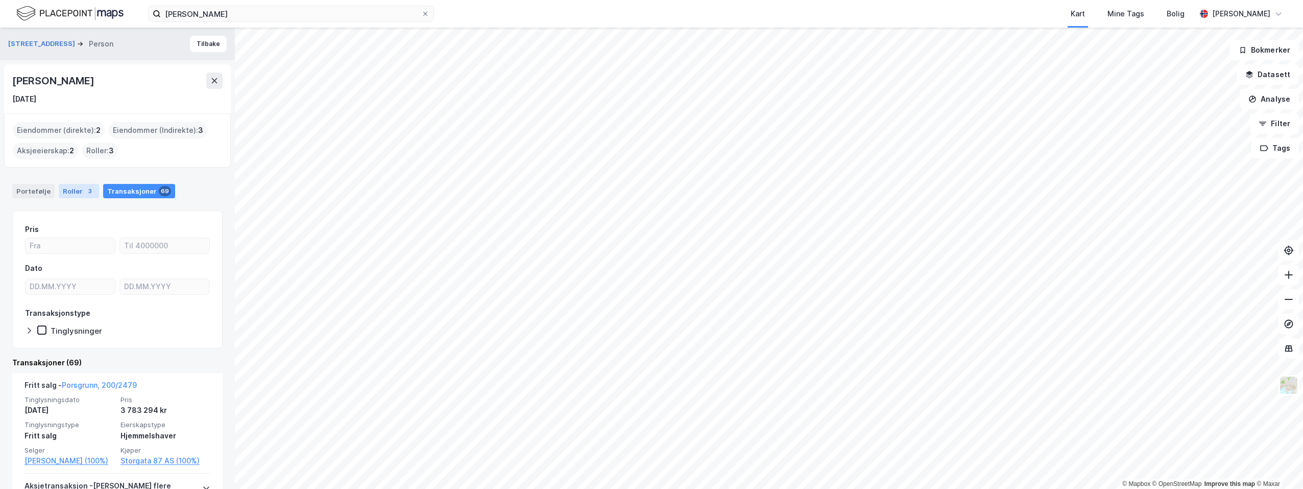  I want to click on div: Dato, so click(34, 268).